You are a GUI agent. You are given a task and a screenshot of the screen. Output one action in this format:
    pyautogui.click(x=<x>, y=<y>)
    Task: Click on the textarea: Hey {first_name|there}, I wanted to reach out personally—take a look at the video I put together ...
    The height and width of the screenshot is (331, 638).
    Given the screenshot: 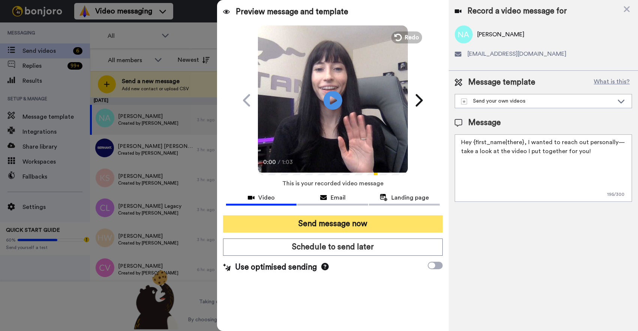 What is the action you would take?
    pyautogui.click(x=543, y=168)
    